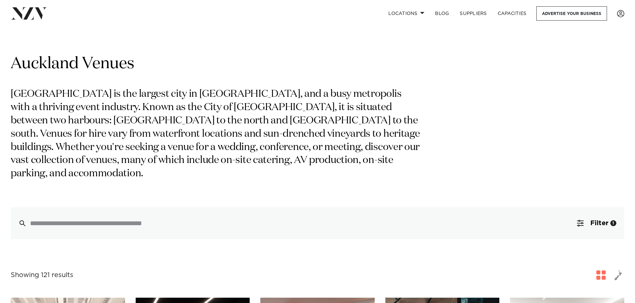  Describe the element at coordinates (596, 224) in the screenshot. I see `button: Filter1` at that location.